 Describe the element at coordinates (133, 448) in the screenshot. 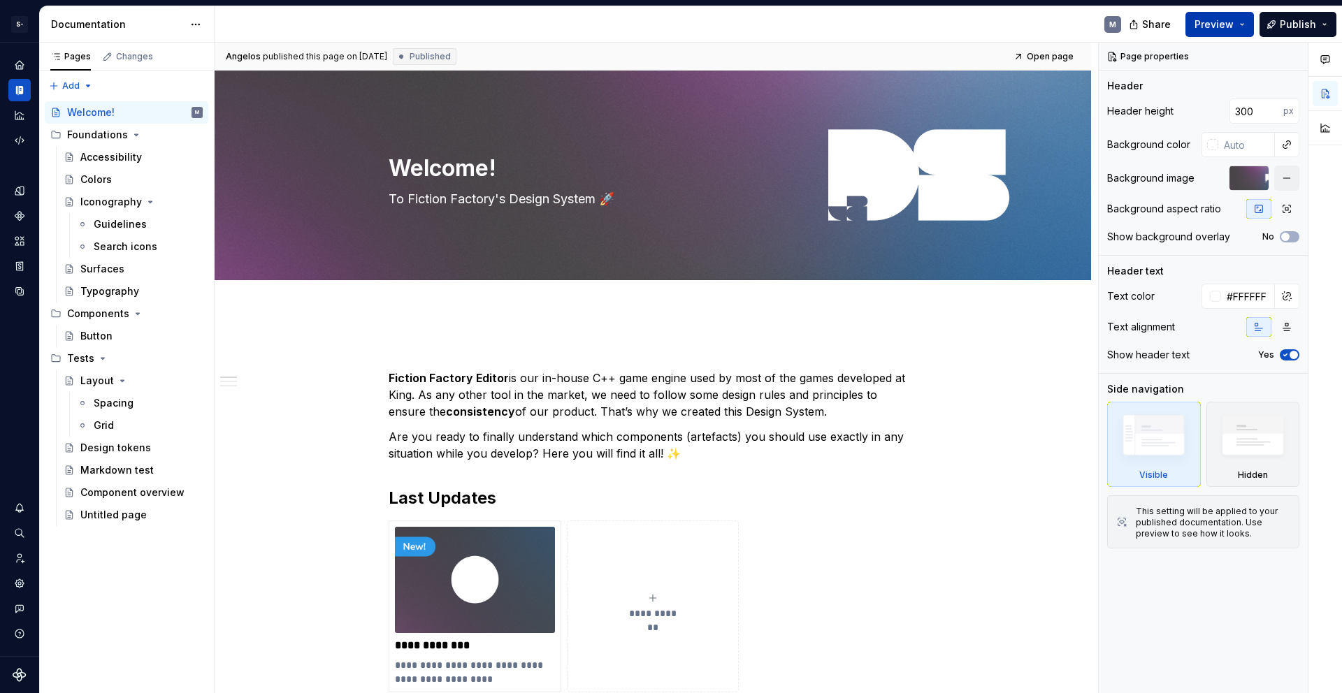

I see `a: Design tokens` at that location.